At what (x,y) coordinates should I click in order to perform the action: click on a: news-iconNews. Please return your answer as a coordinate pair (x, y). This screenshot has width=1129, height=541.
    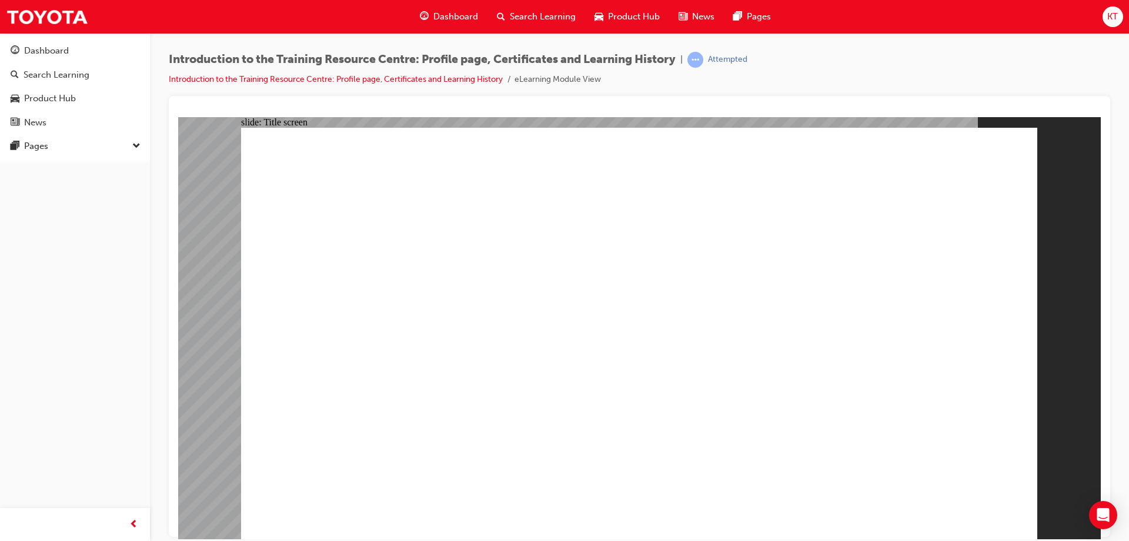
    Looking at the image, I should click on (696, 16).